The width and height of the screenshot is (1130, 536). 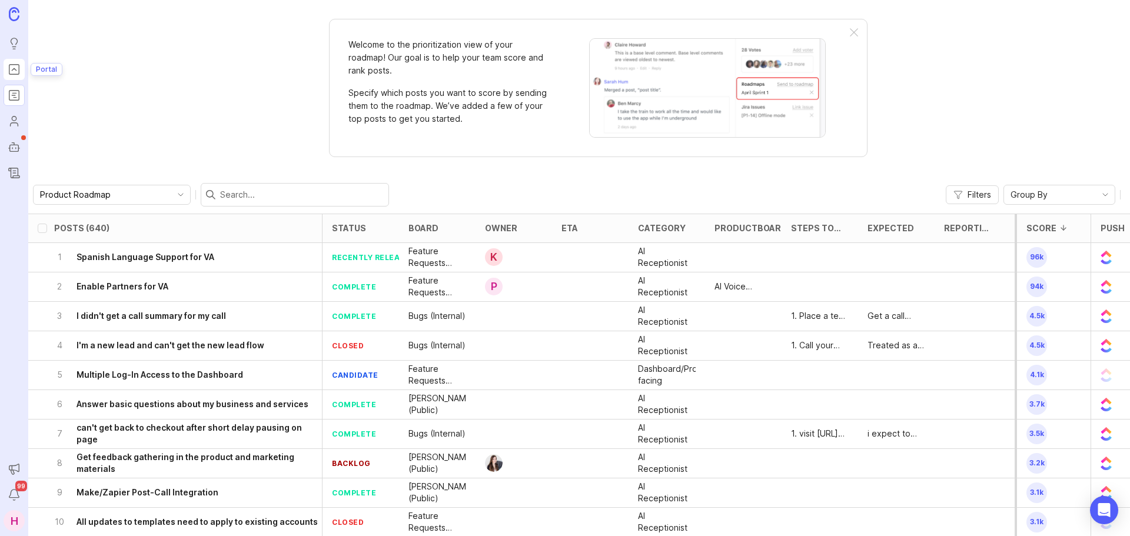 What do you see at coordinates (151, 316) in the screenshot?
I see `h6: I didn't get a call summary for my call` at bounding box center [151, 316].